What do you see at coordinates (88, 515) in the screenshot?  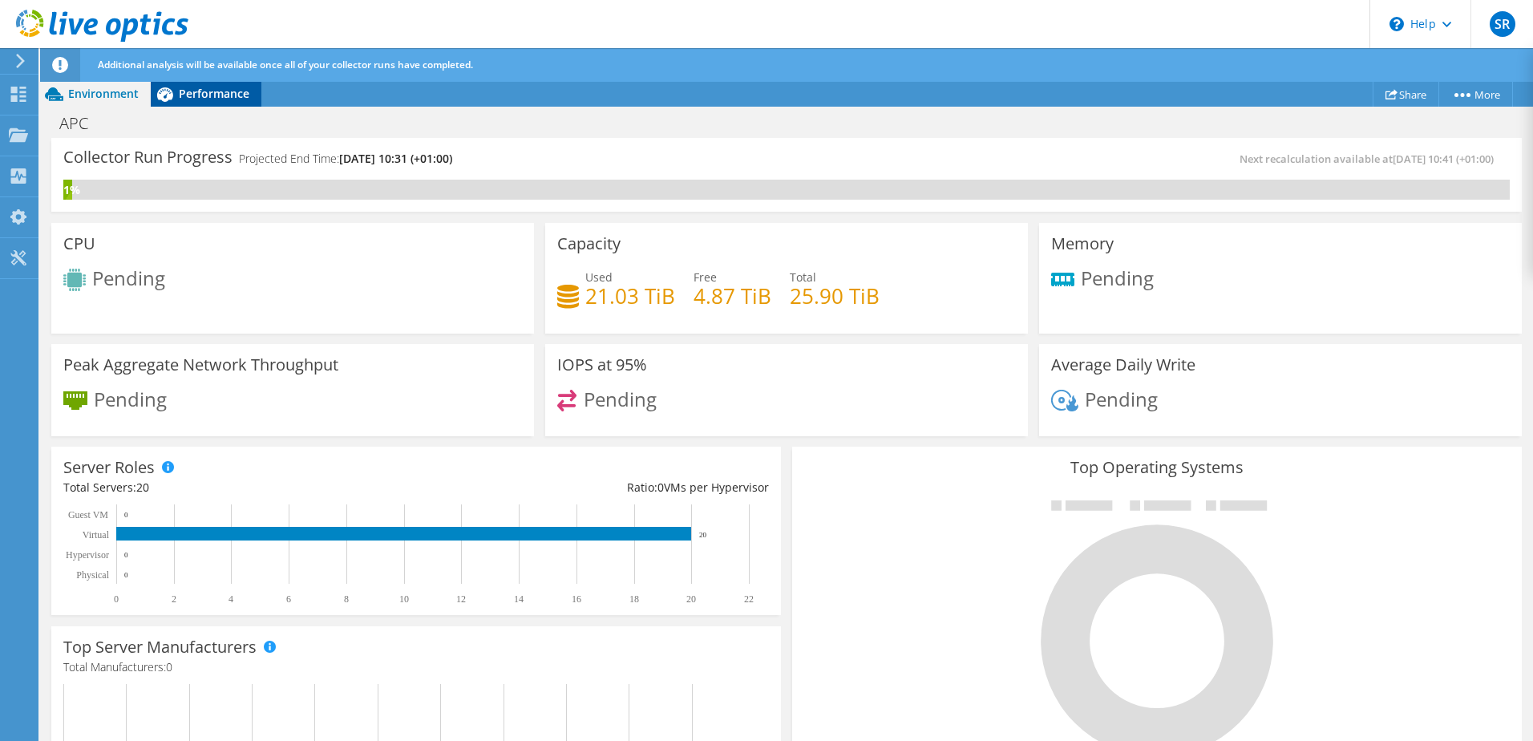 I see `text: Guest VM` at bounding box center [88, 515].